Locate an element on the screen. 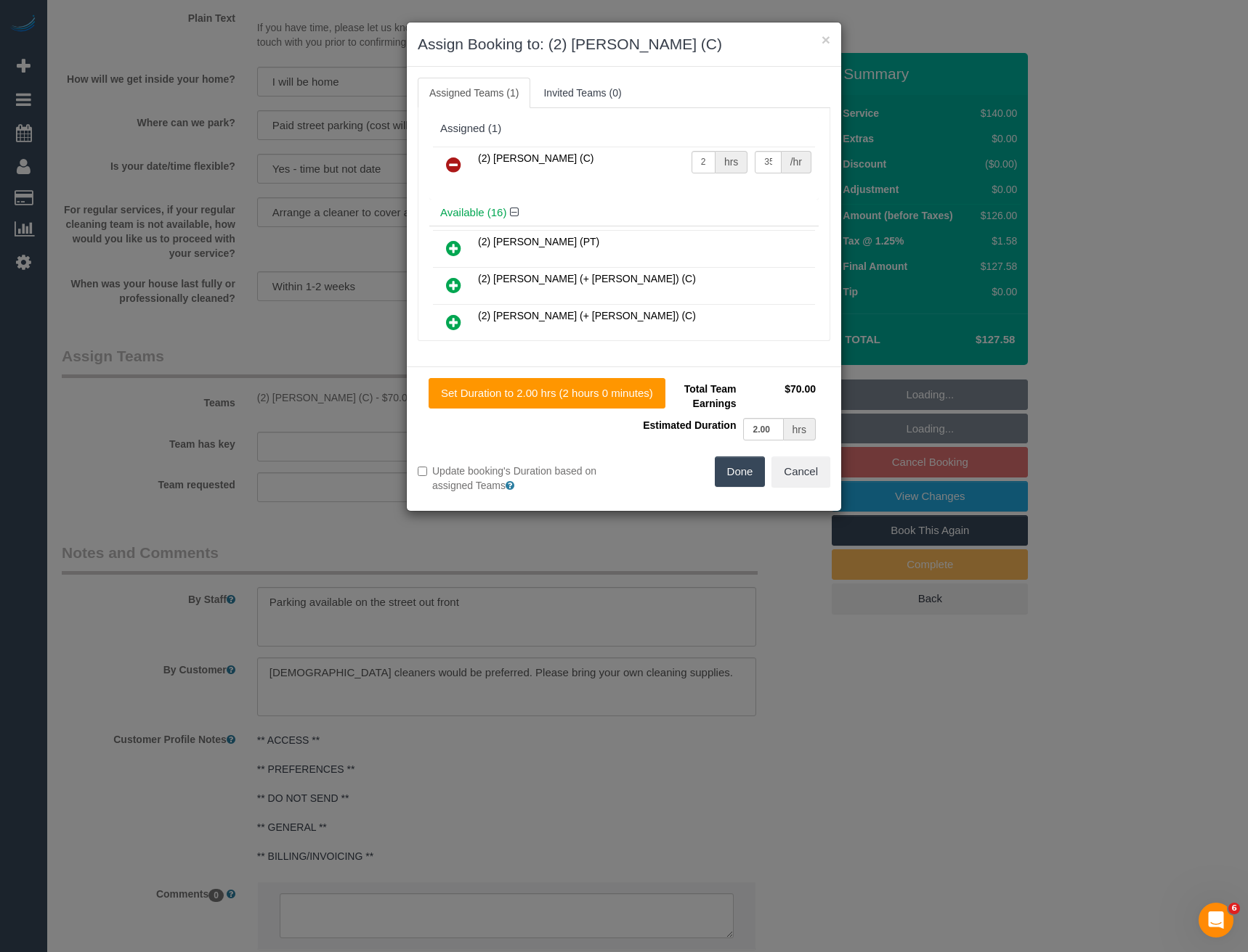 Image resolution: width=1248 pixels, height=952 pixels. a: Assigned Teams (1) is located at coordinates (474, 93).